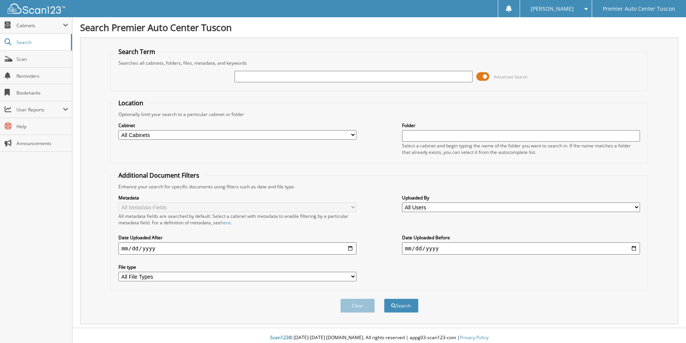 Image resolution: width=686 pixels, height=343 pixels. Describe the element at coordinates (521, 198) in the screenshot. I see `label: Uploaded By` at that location.